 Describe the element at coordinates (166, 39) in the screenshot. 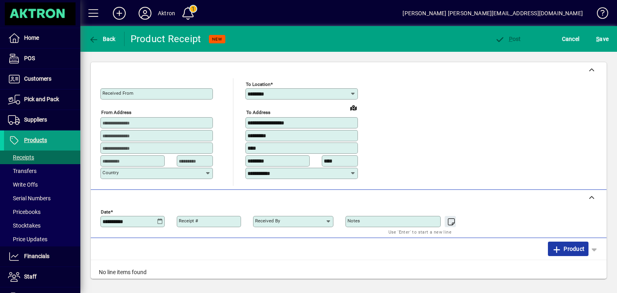

I see `div: Product Receipt` at that location.